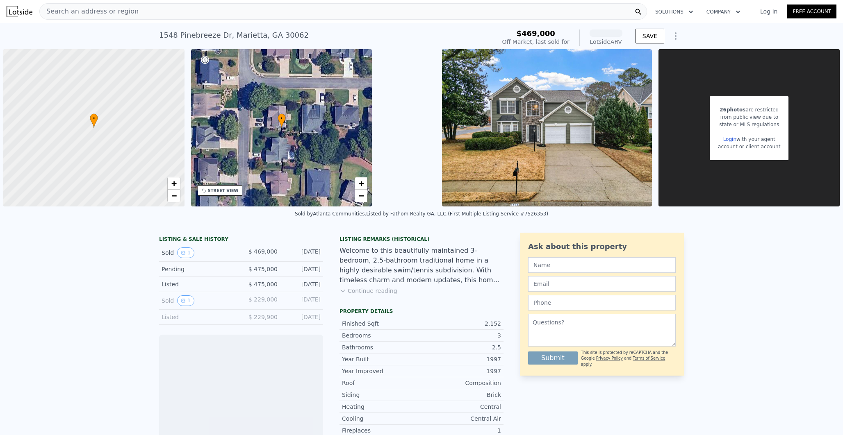 The image size is (843, 435). I want to click on div: This site is protected by reCAPTCHA and the Google and apply., so click(628, 359).